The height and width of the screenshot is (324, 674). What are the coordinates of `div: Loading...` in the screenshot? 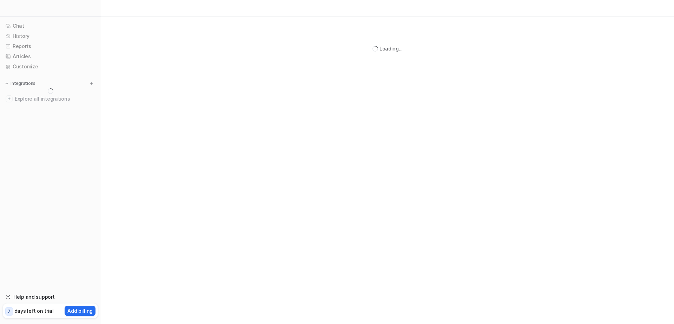 It's located at (391, 48).